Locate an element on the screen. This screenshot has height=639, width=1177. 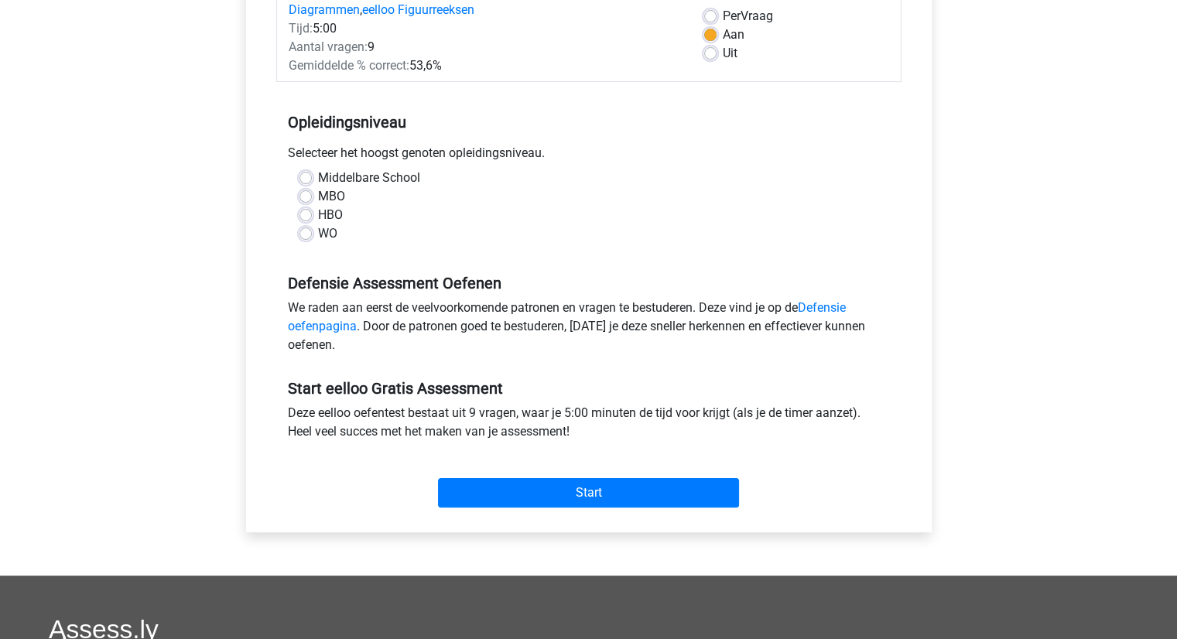
div: 9 is located at coordinates (484, 47).